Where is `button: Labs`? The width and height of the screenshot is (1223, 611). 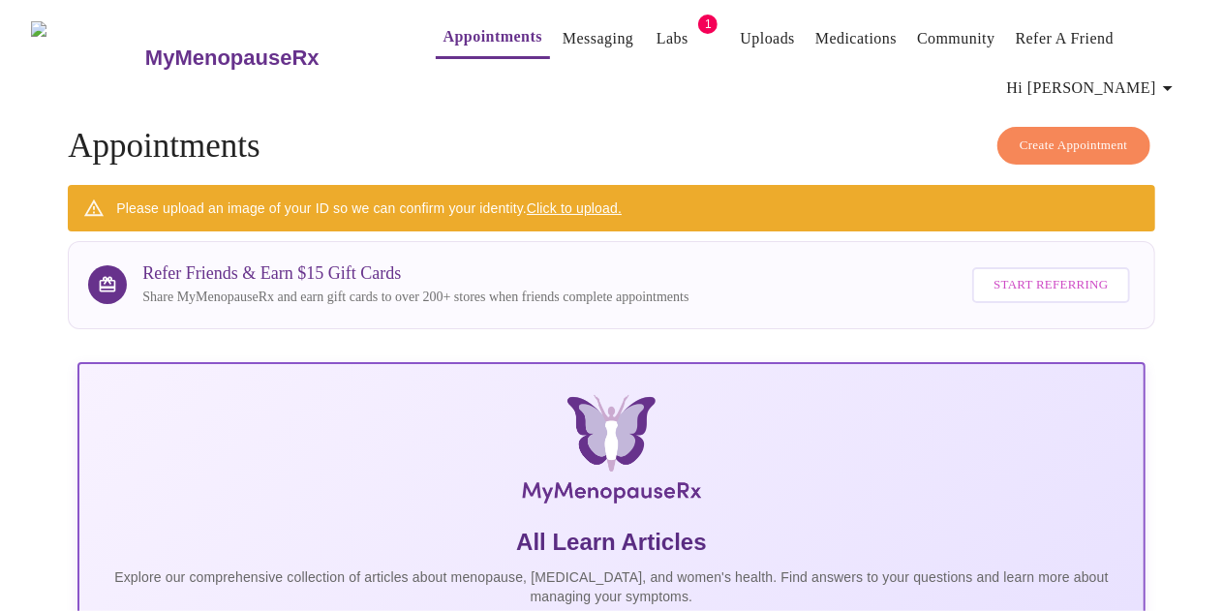
button: Labs is located at coordinates (672, 39).